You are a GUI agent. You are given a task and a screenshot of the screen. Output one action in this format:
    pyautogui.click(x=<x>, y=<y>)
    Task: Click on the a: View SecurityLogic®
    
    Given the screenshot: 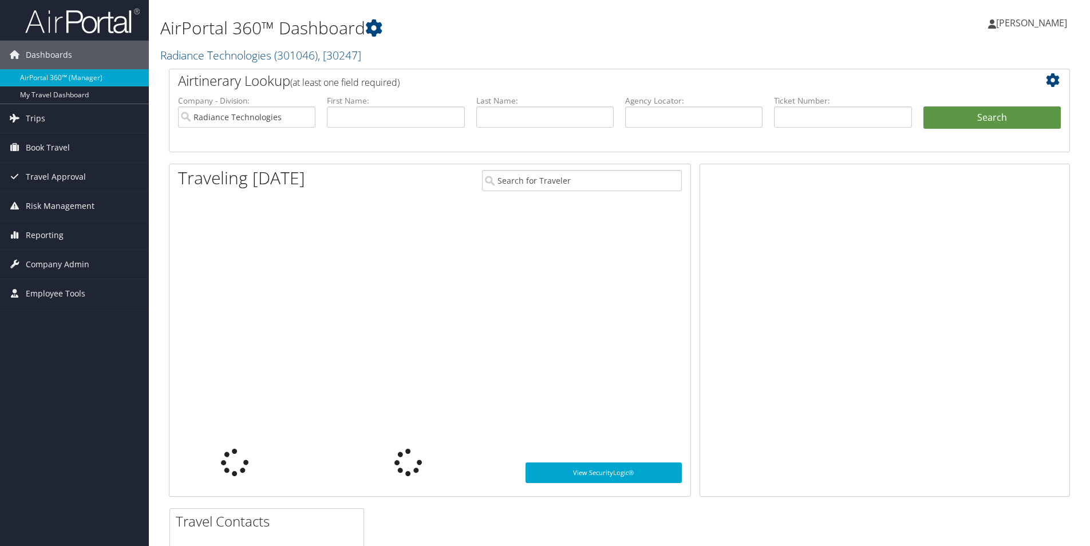 What is the action you would take?
    pyautogui.click(x=603, y=473)
    